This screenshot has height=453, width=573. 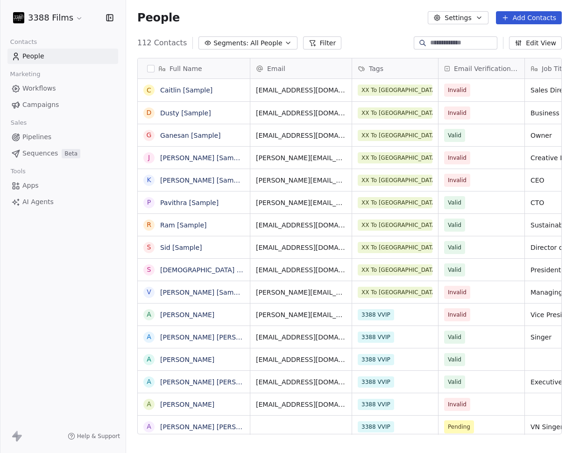 What do you see at coordinates (63, 105) in the screenshot?
I see `a: Campaigns` at bounding box center [63, 105].